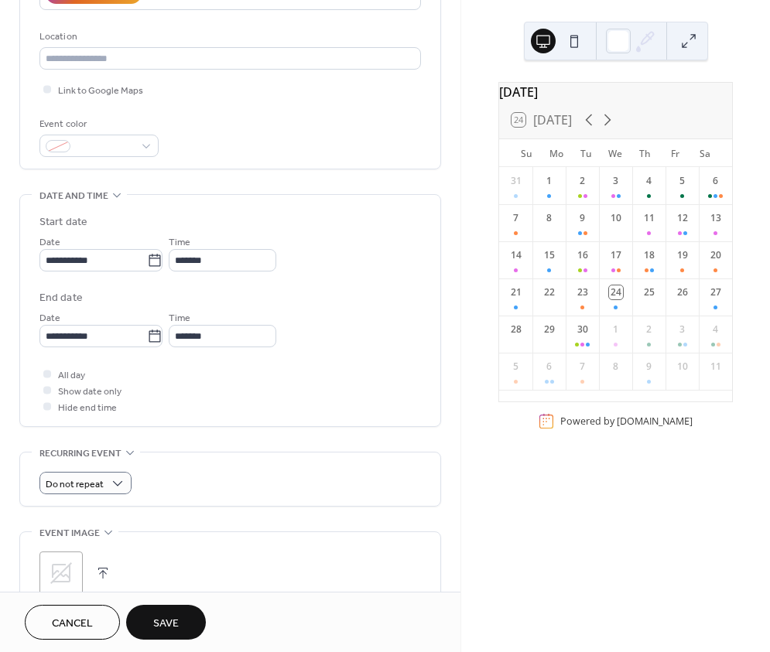  Describe the element at coordinates (549, 255) in the screenshot. I see `div: 15` at that location.